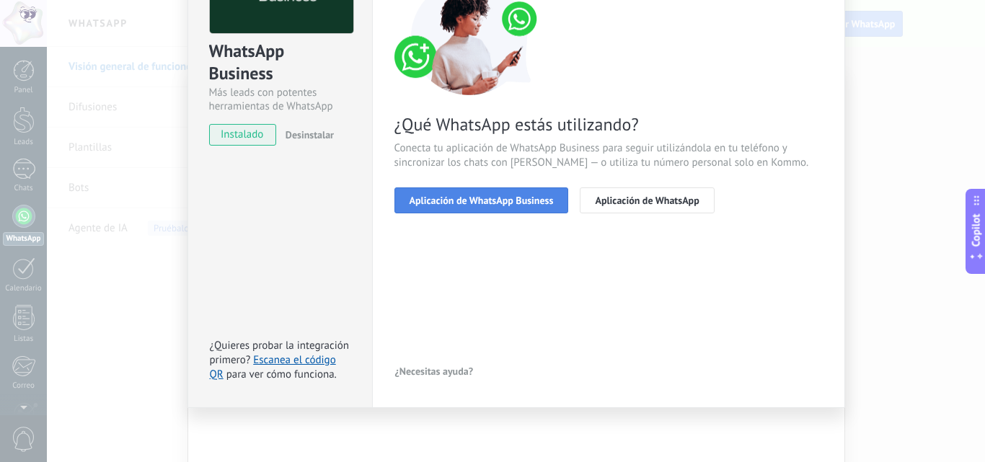 This screenshot has width=985, height=462. What do you see at coordinates (647, 200) in the screenshot?
I see `span: Aplicación de WhatsApp` at bounding box center [647, 200].